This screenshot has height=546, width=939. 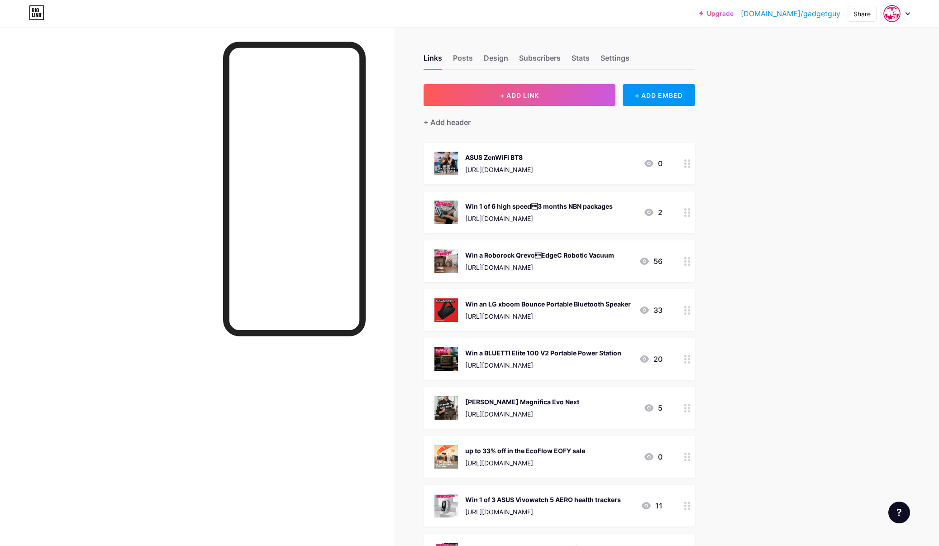 What do you see at coordinates (520, 95) in the screenshot?
I see `span: + ADD LINK` at bounding box center [520, 95].